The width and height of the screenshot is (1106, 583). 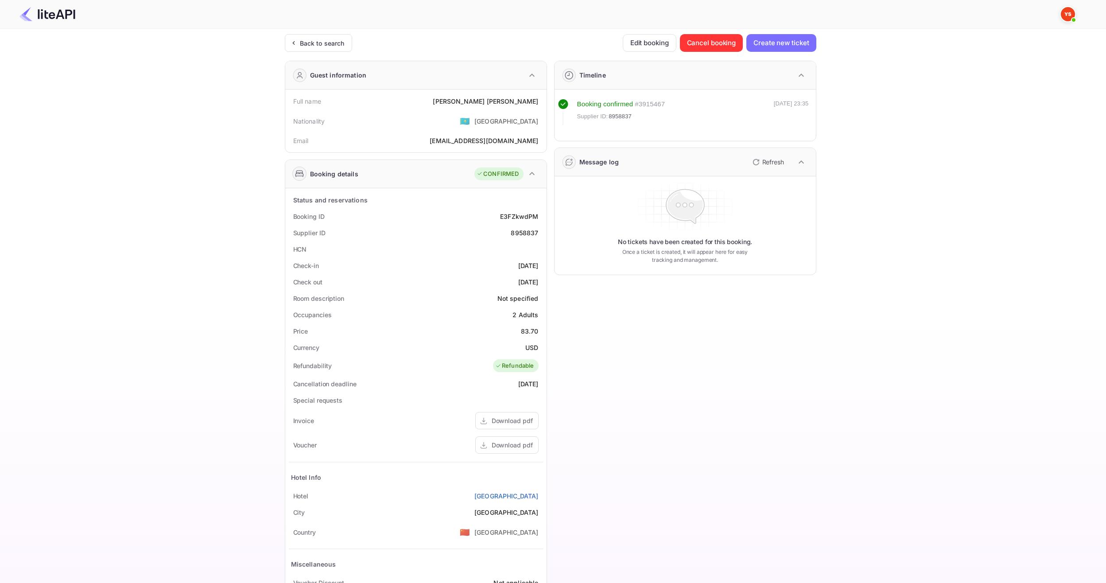 What do you see at coordinates (531, 347) in the screenshot?
I see `div: USD` at bounding box center [531, 347].